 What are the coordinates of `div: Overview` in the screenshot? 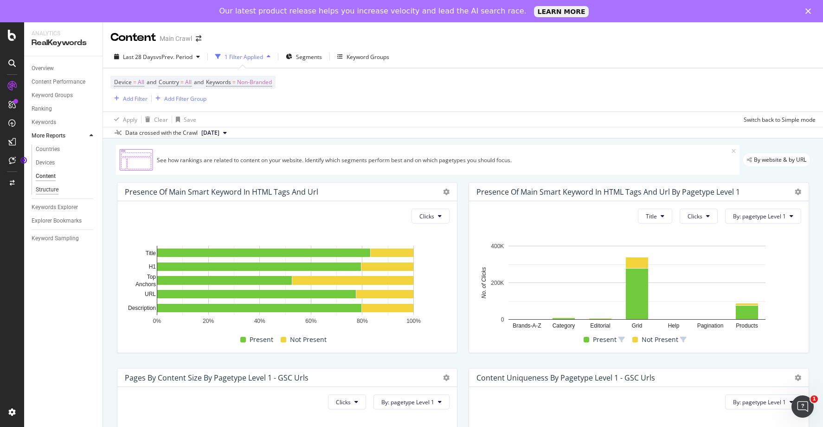 It's located at (43, 68).